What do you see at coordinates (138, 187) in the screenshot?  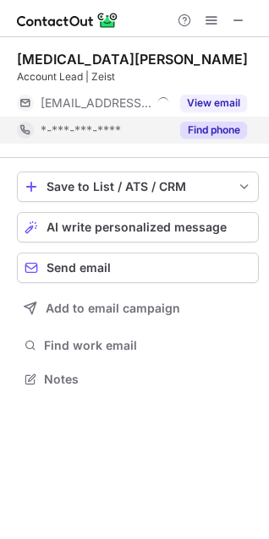 I see `button: save-profile-one-click` at bounding box center [138, 187].